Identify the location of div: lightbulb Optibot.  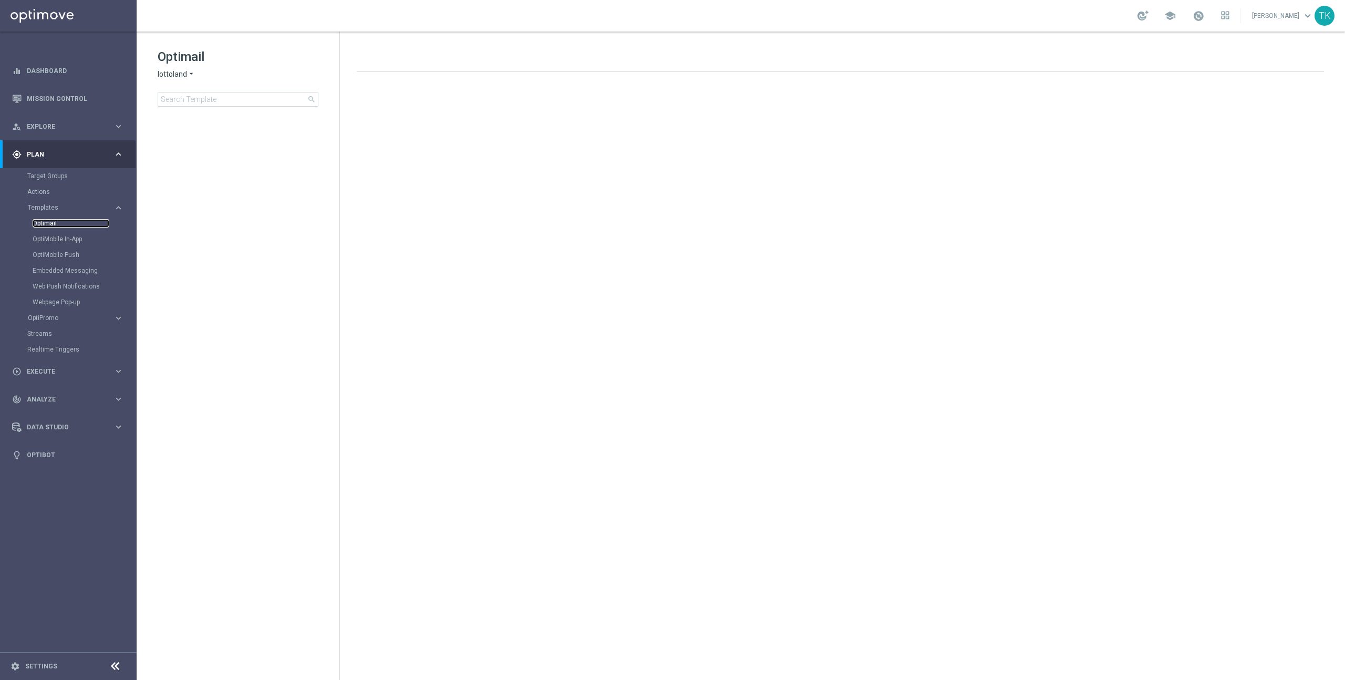
(68, 455).